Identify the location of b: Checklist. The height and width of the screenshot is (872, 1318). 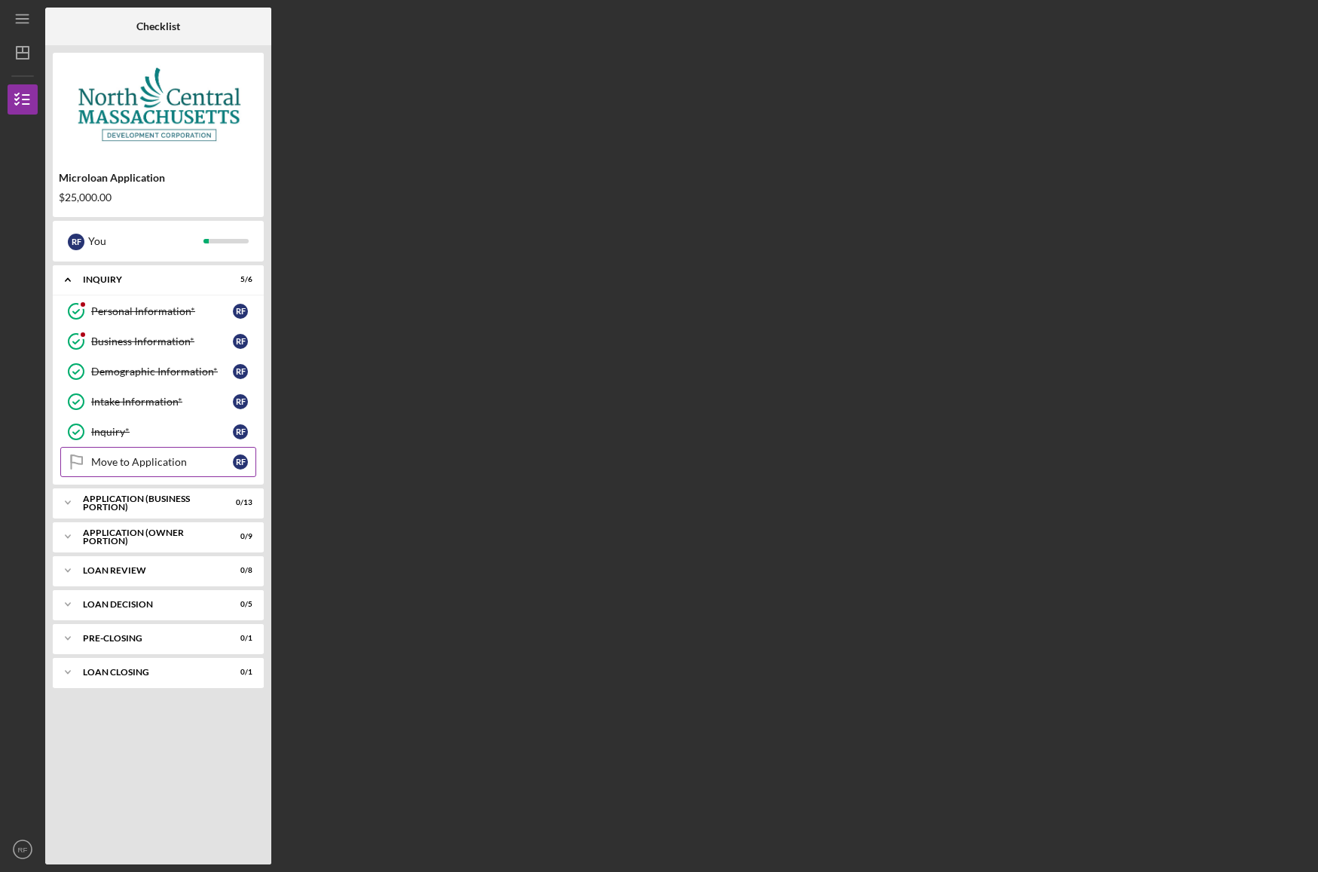
(158, 26).